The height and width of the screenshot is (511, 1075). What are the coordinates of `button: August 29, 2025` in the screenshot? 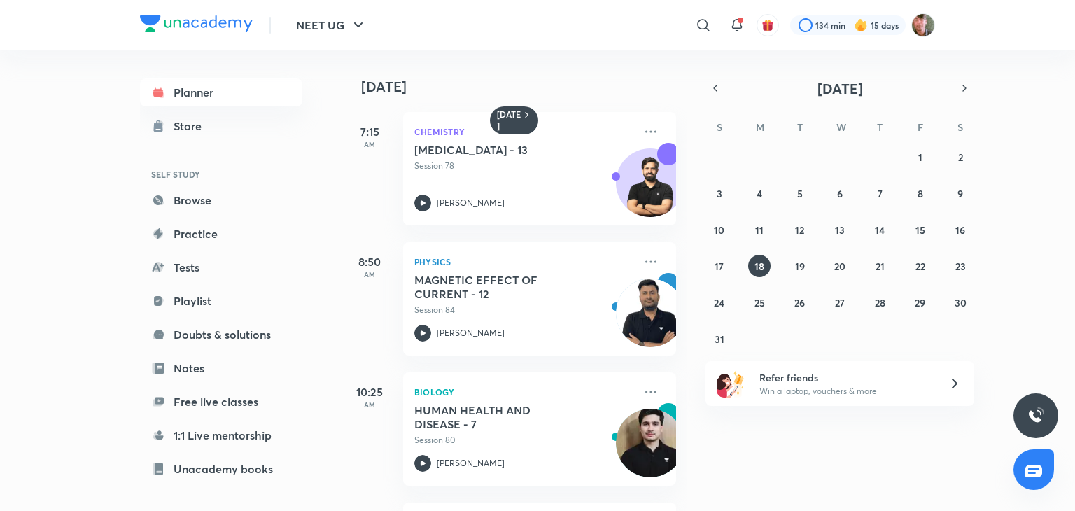 It's located at (920, 302).